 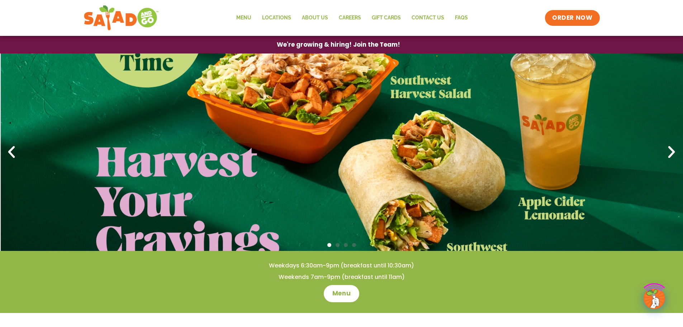 What do you see at coordinates (354, 245) in the screenshot?
I see `span: Go to slide 4` at bounding box center [354, 245].